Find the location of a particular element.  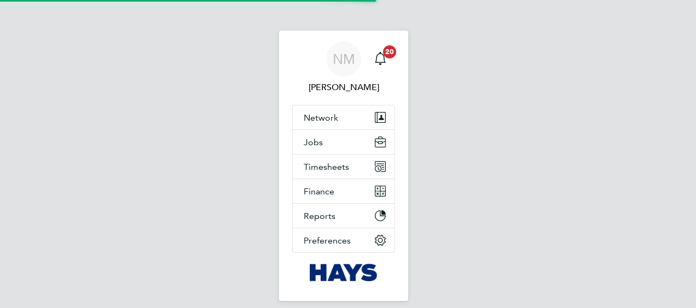

a: Go to home page is located at coordinates (343, 273).